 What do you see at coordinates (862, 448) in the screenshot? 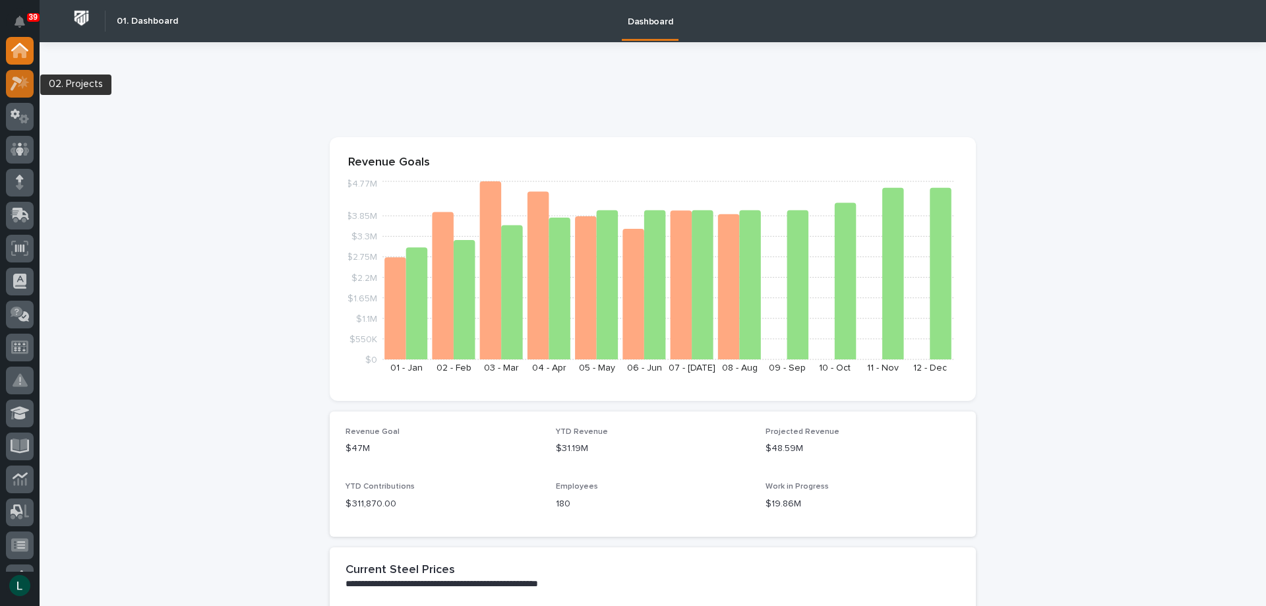
I see `p: $48.59M` at bounding box center [862, 448].